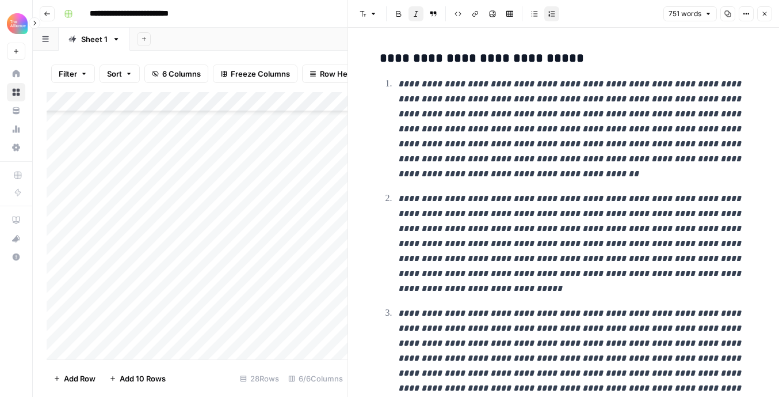  I want to click on a: Settings, so click(16, 147).